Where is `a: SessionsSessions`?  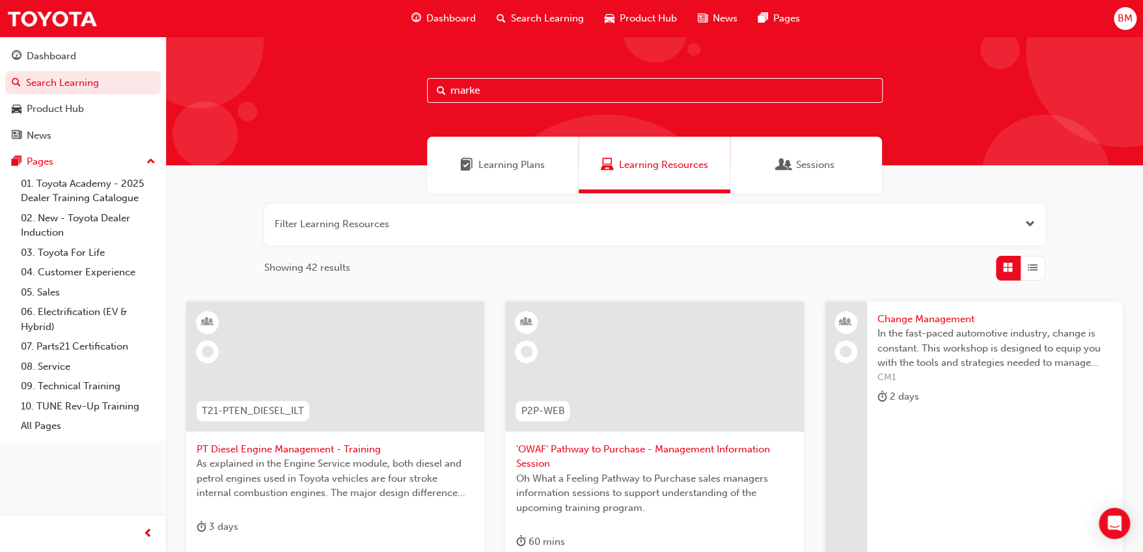 a: SessionsSessions is located at coordinates (806, 165).